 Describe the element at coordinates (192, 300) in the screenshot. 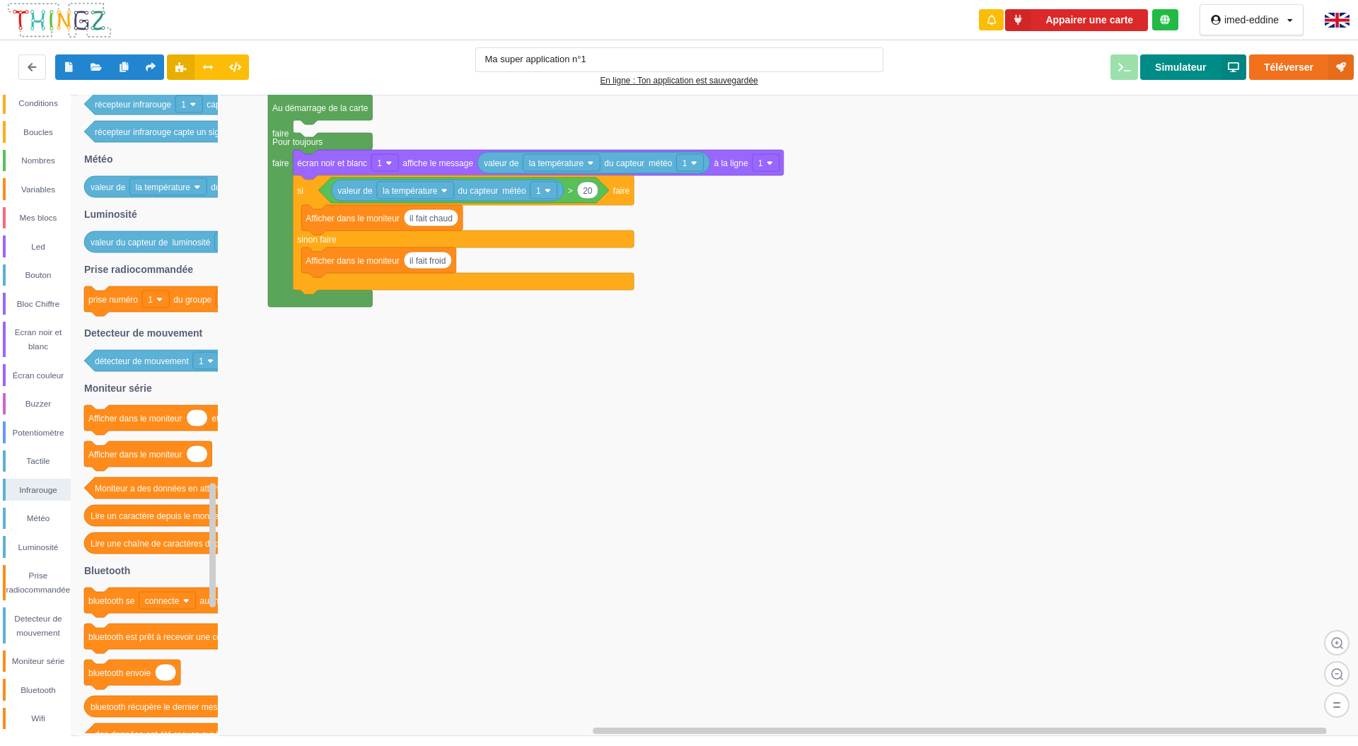

I see `text: du groupe` at that location.